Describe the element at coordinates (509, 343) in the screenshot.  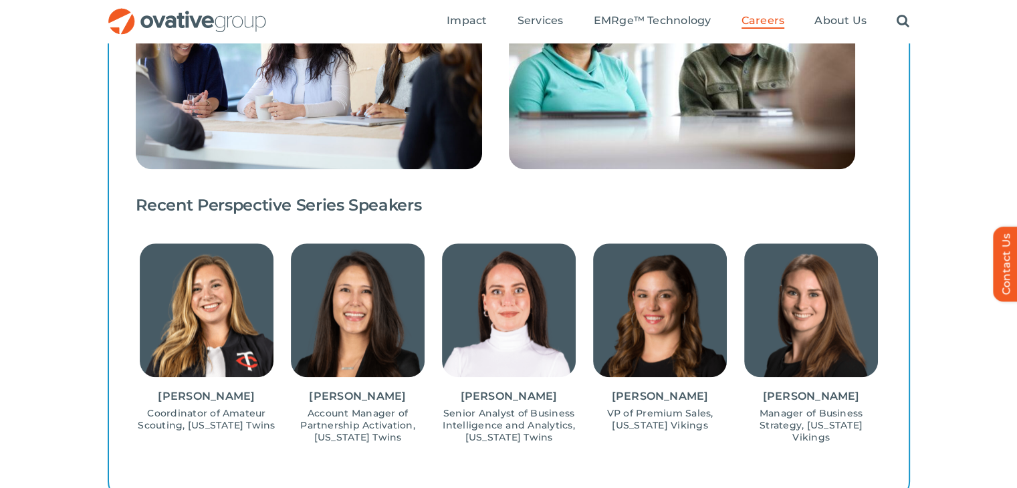
I see `div: 8 / 15` at that location.